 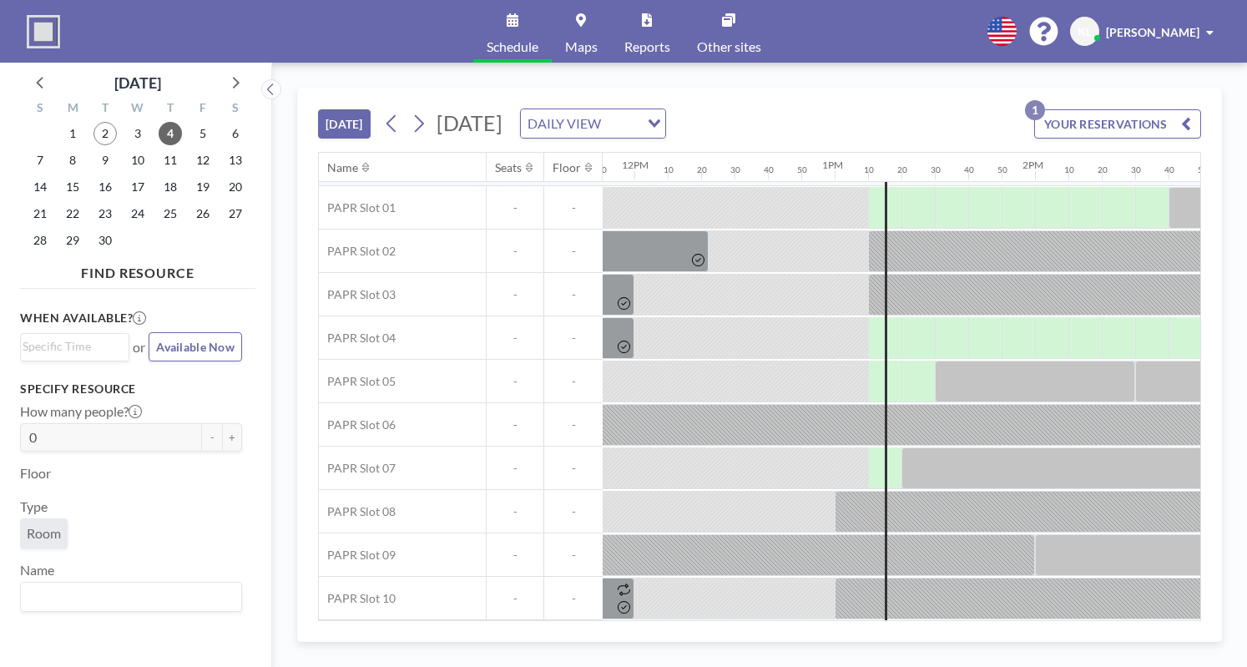 I want to click on span: Sunday, September 21, 2025, so click(x=40, y=214).